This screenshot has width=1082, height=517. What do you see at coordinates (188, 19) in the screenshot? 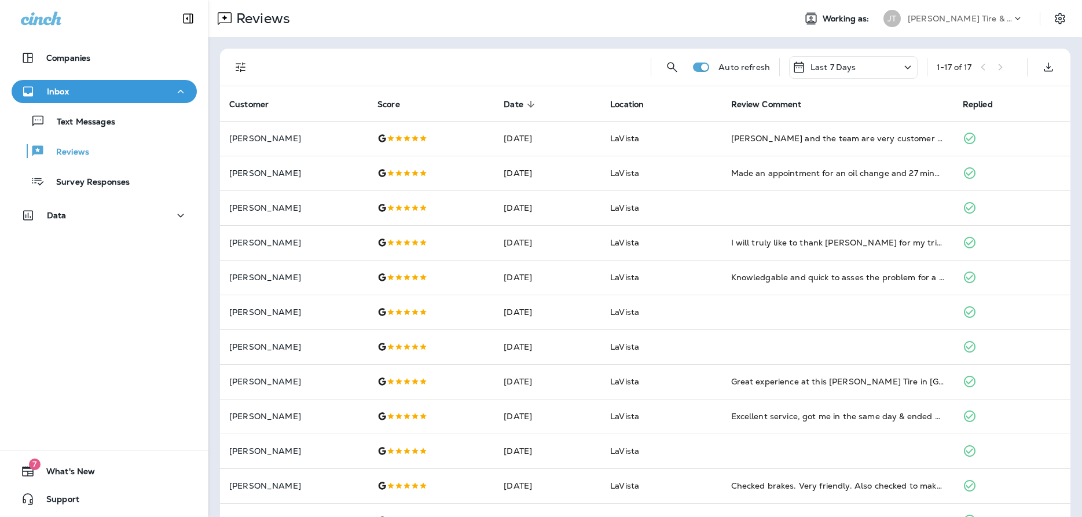
I see `button: Collapse Sidebar` at bounding box center [188, 19].